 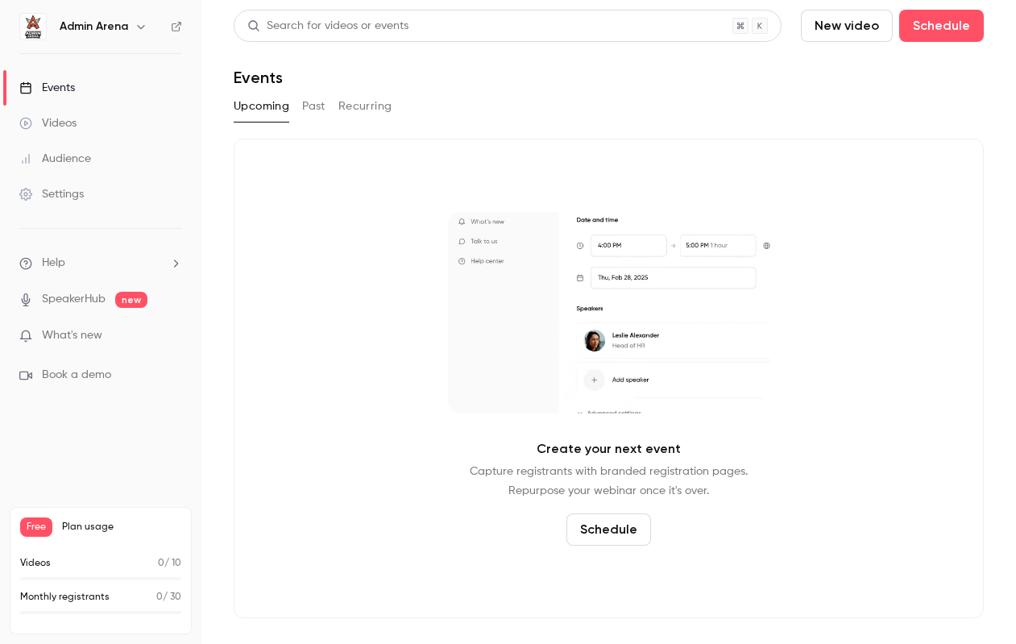 What do you see at coordinates (52, 194) in the screenshot?
I see `div: Settings` at bounding box center [52, 194].